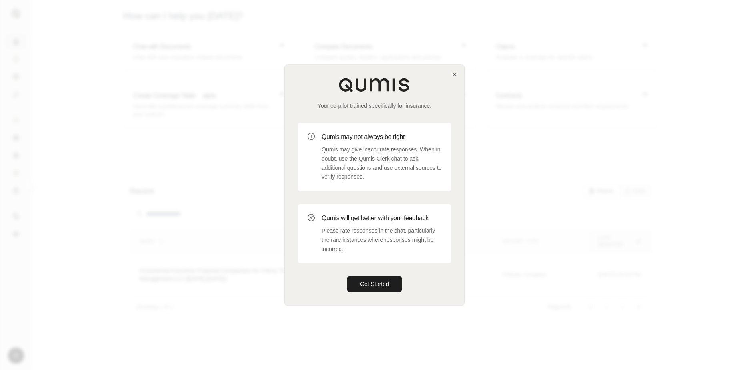  I want to click on p: Your co-pilot trained specifically for insurance., so click(375, 106).